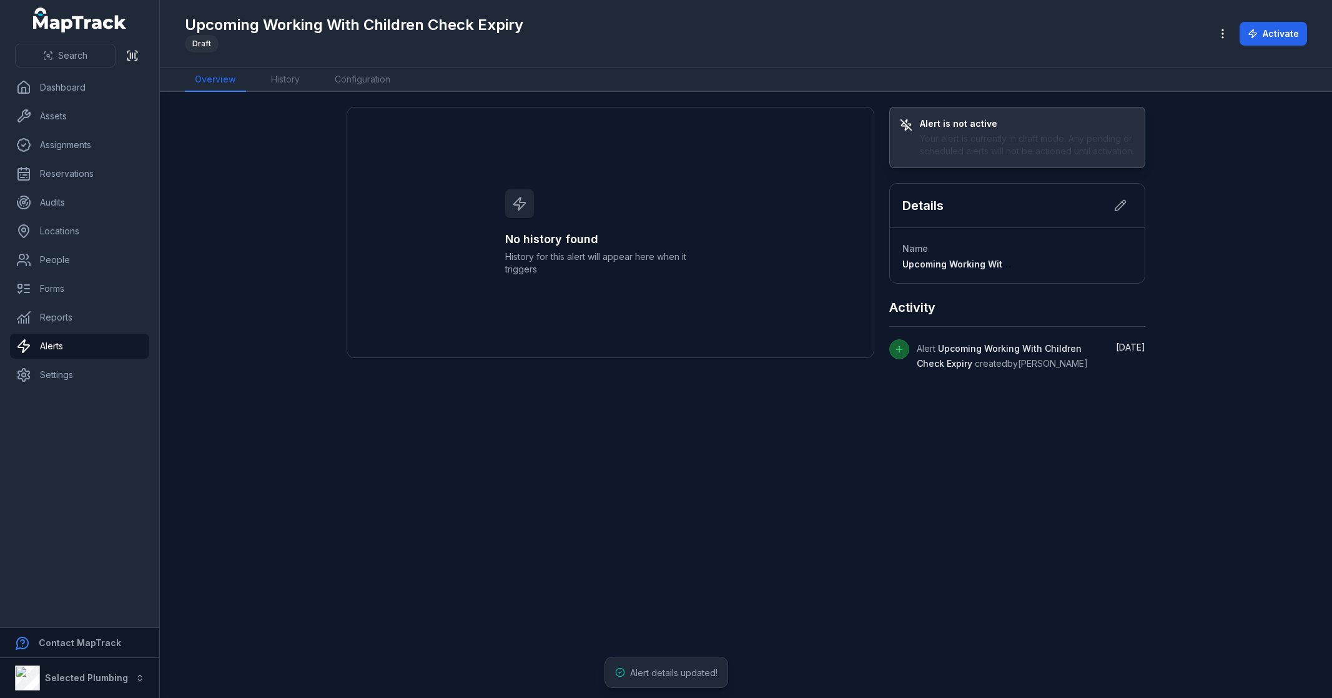 This screenshot has height=698, width=1332. Describe the element at coordinates (79, 260) in the screenshot. I see `a: People` at that location.